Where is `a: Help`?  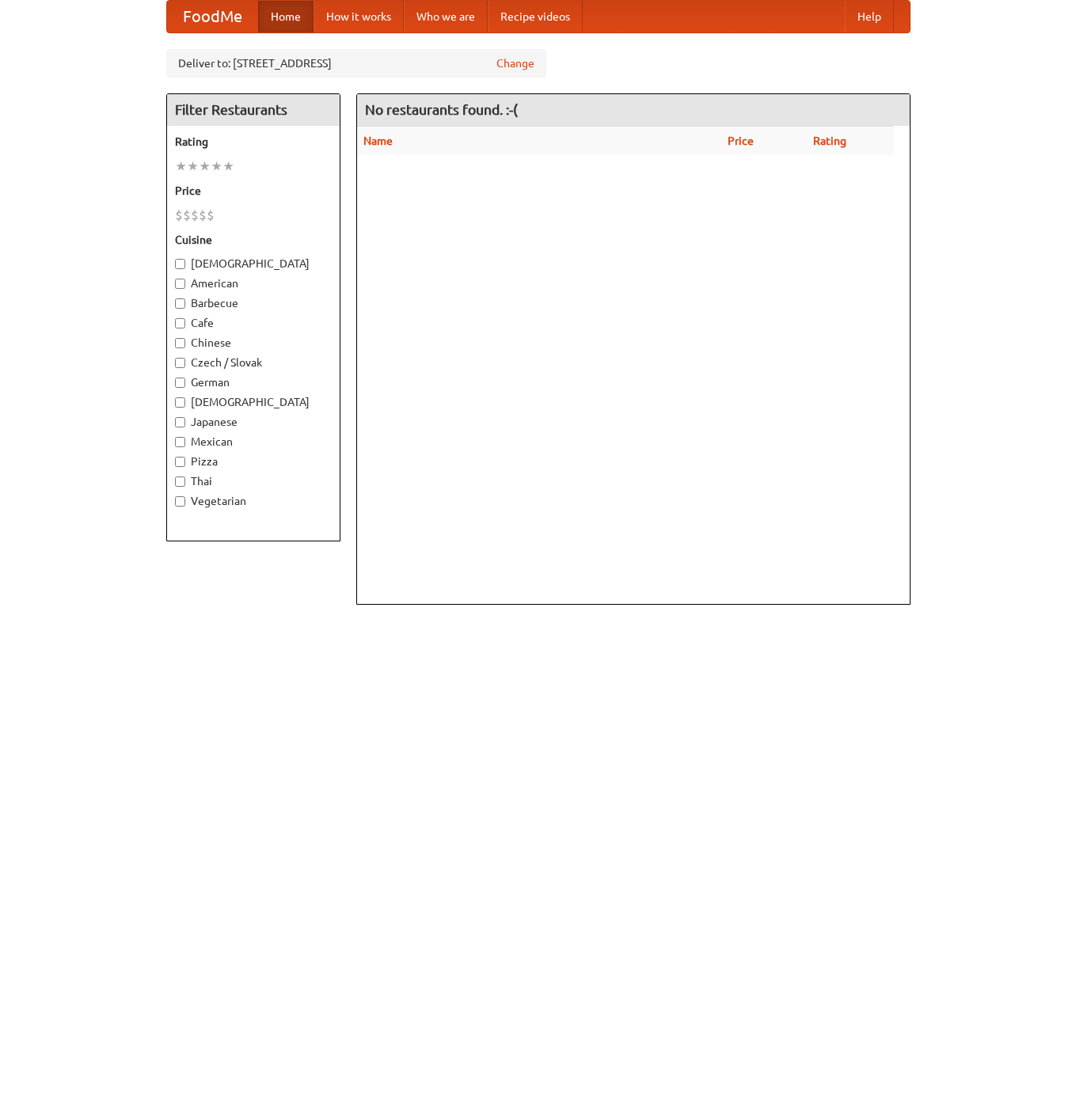 a: Help is located at coordinates (869, 17).